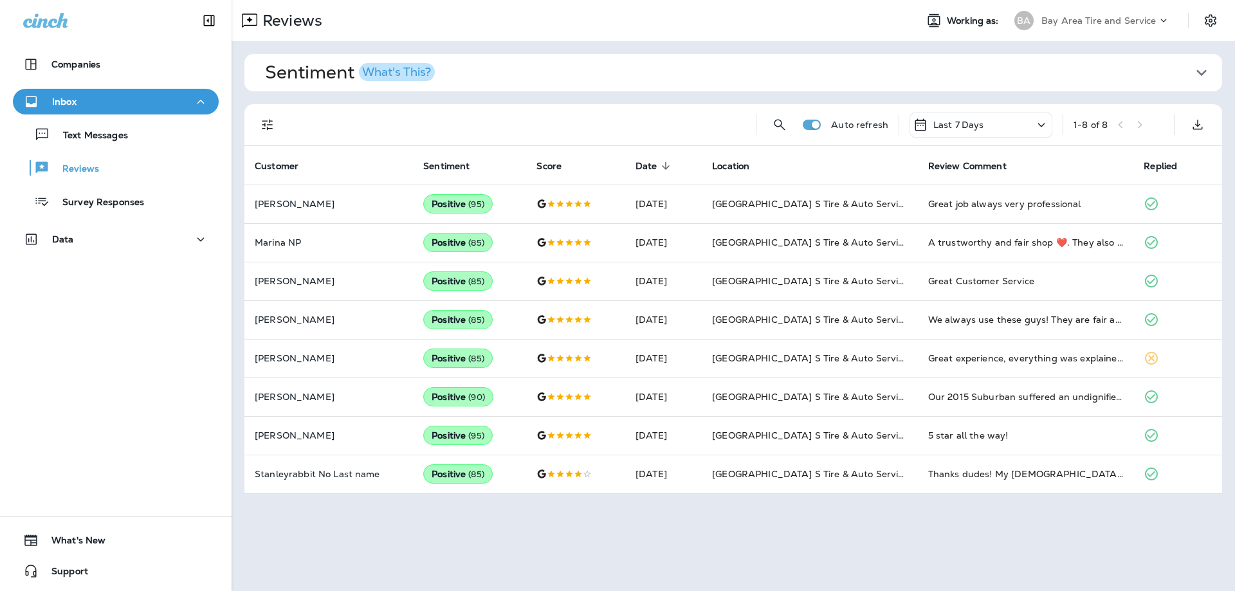 Image resolution: width=1235 pixels, height=591 pixels. What do you see at coordinates (1026, 358) in the screenshot?
I see `div: Great experience, everything was explained completely why I needed new tires.` at bounding box center [1026, 358].